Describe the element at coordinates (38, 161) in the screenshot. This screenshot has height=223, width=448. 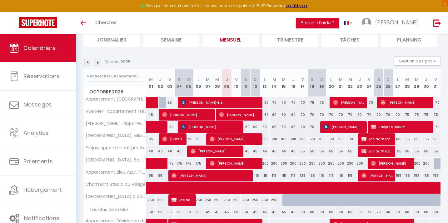
I see `span: Paiements` at that location.